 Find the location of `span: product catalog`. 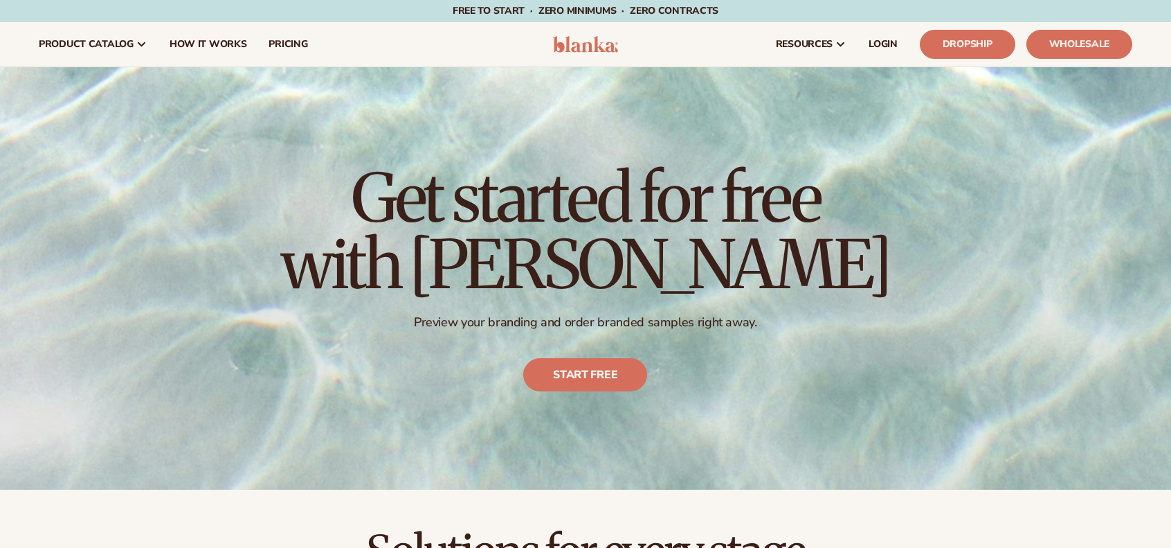

span: product catalog is located at coordinates (86, 44).